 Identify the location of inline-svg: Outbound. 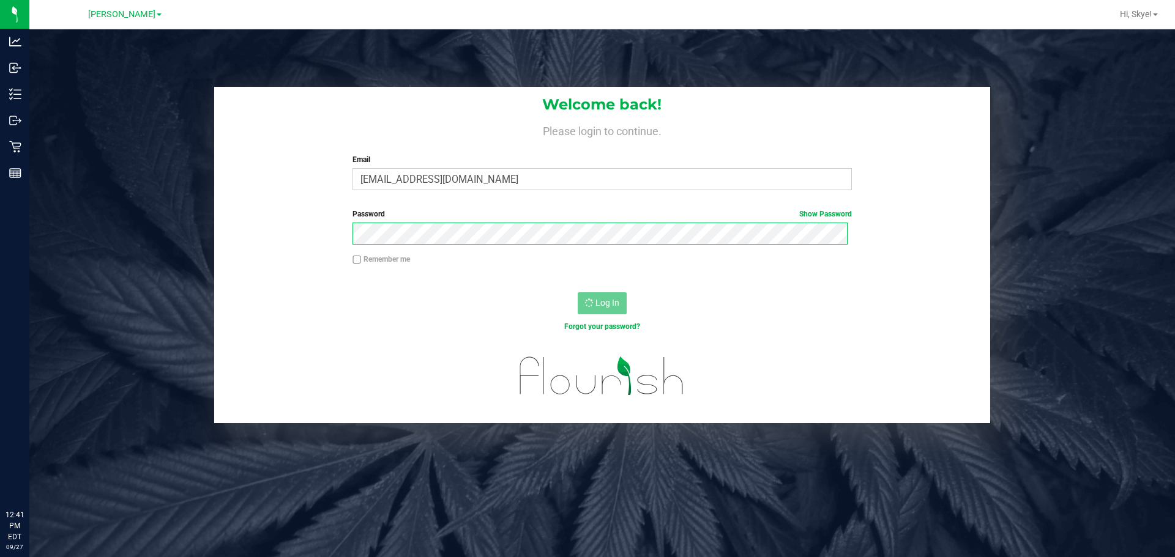
(15, 121).